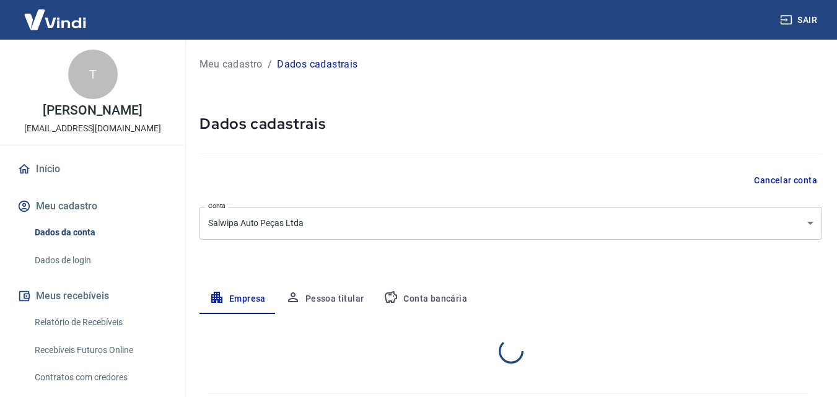  Describe the element at coordinates (800, 20) in the screenshot. I see `button: Sair` at that location.